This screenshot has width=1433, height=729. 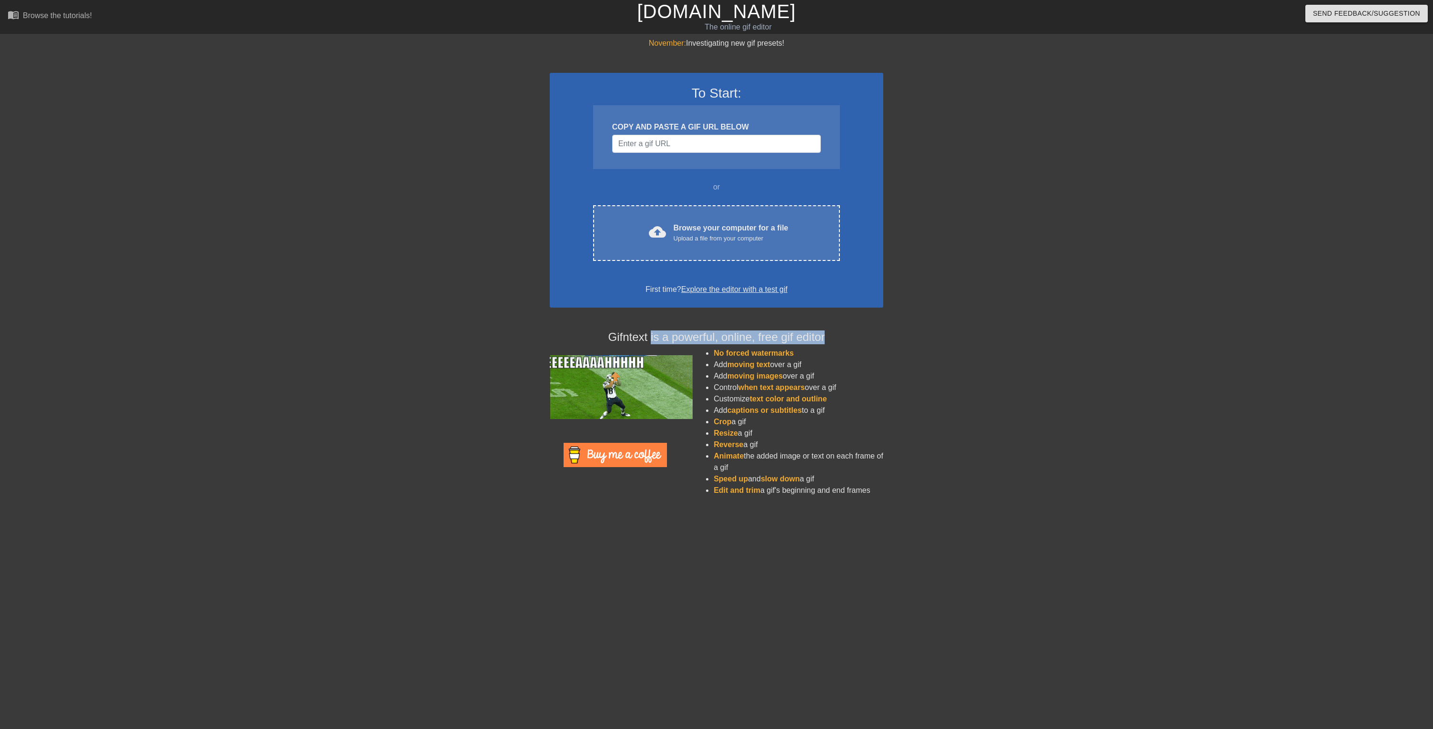 What do you see at coordinates (722, 422) in the screenshot?
I see `span: Crop` at bounding box center [722, 422].